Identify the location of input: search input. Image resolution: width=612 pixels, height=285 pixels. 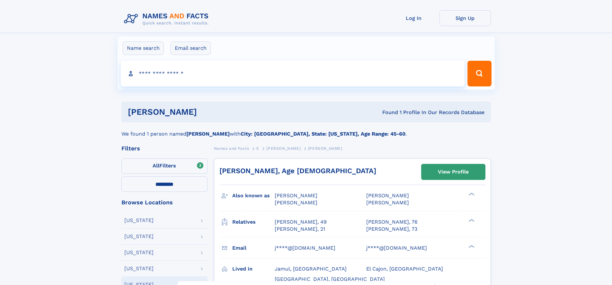
(293, 74).